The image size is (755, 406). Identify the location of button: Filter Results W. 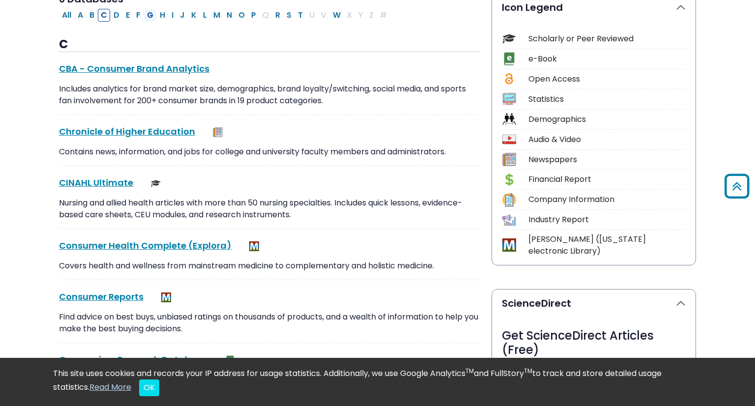
(337, 15).